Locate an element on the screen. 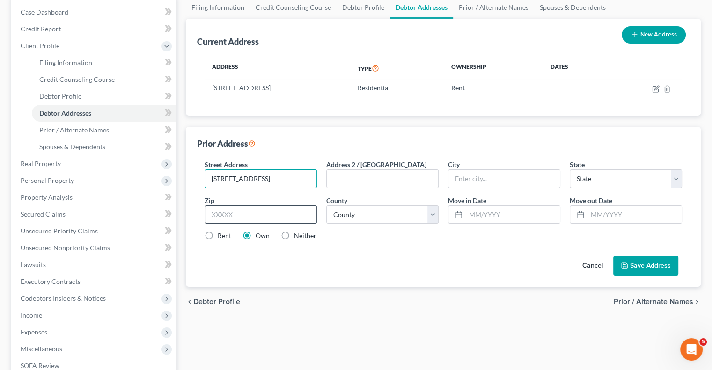 Image resolution: width=712 pixels, height=370 pixels. span: Unsecured Nonpriority Claims is located at coordinates (65, 247).